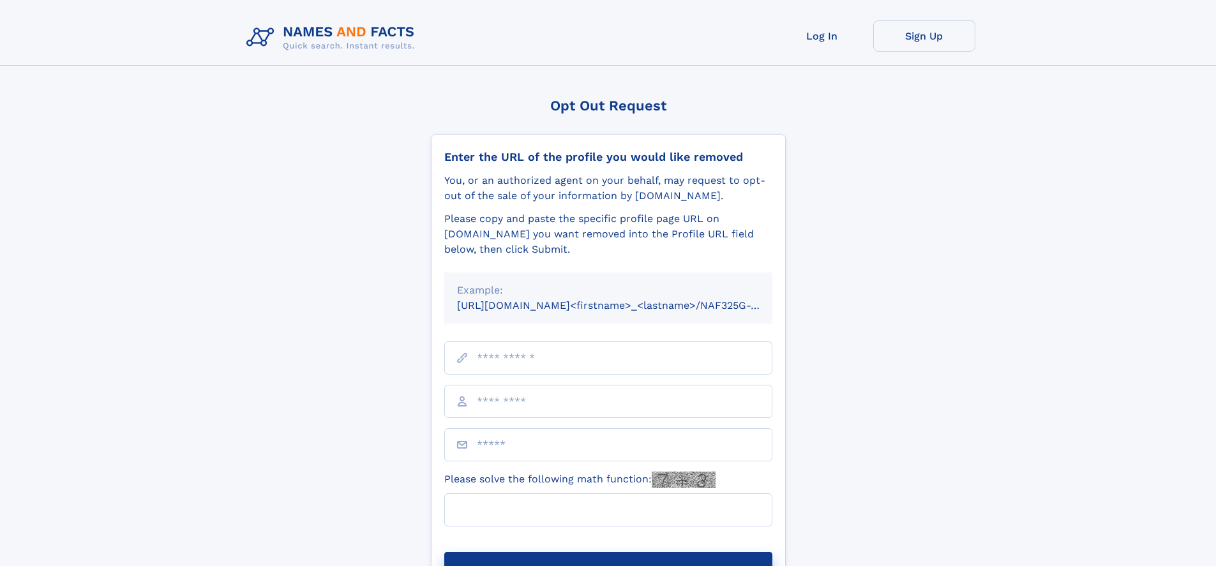 Image resolution: width=1216 pixels, height=566 pixels. I want to click on a: Log In, so click(822, 36).